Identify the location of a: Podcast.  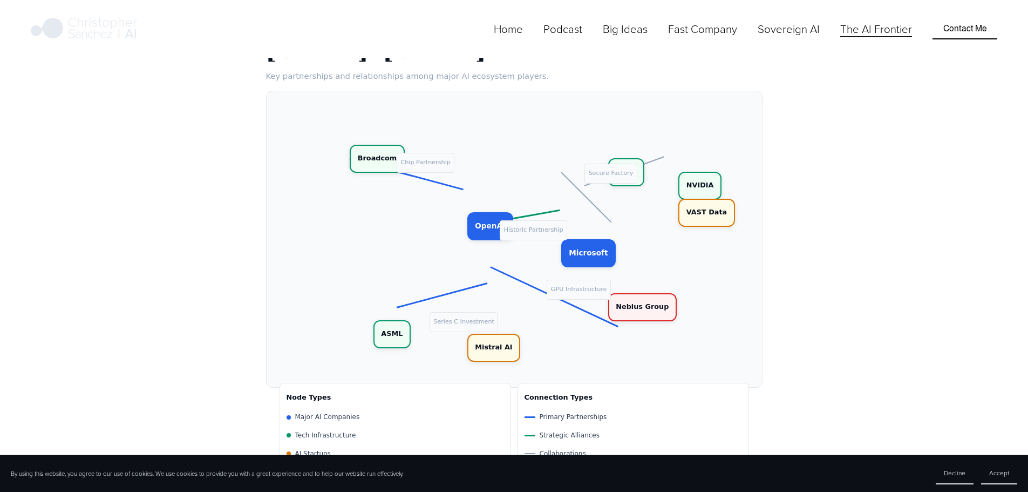
(563, 29).